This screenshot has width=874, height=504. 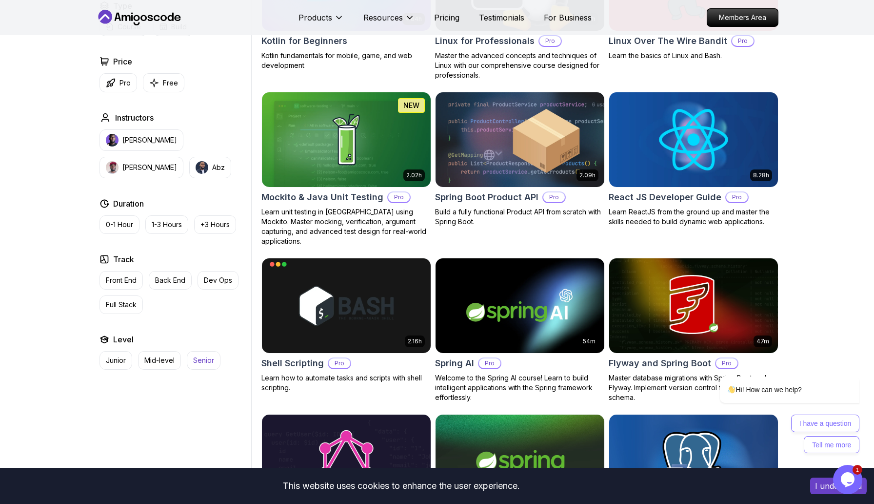 I want to click on p: For Business, so click(x=568, y=18).